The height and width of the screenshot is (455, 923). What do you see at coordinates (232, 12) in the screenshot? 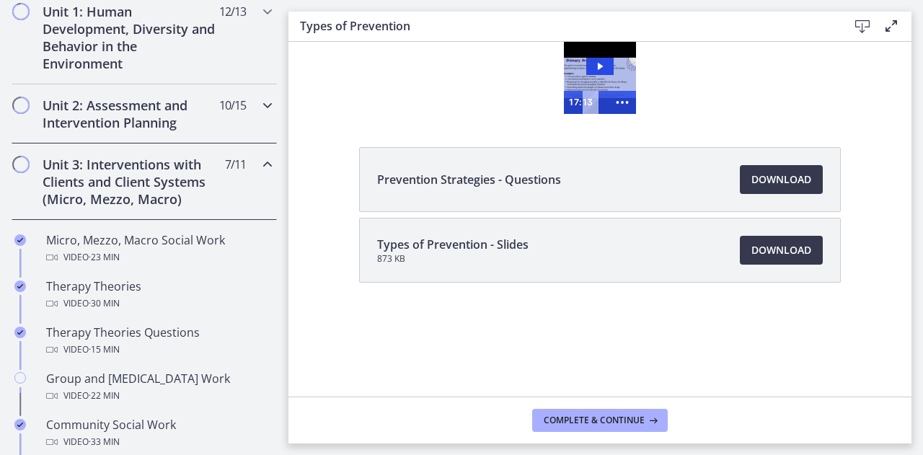
I see `span: 12 / 13` at bounding box center [232, 12].